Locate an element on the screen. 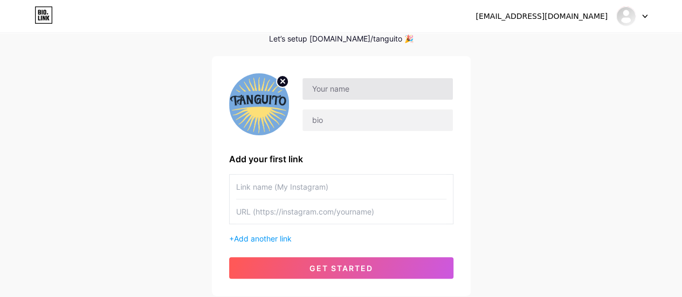  img: Tanguito Empanadas Argentinas is located at coordinates (626, 16).